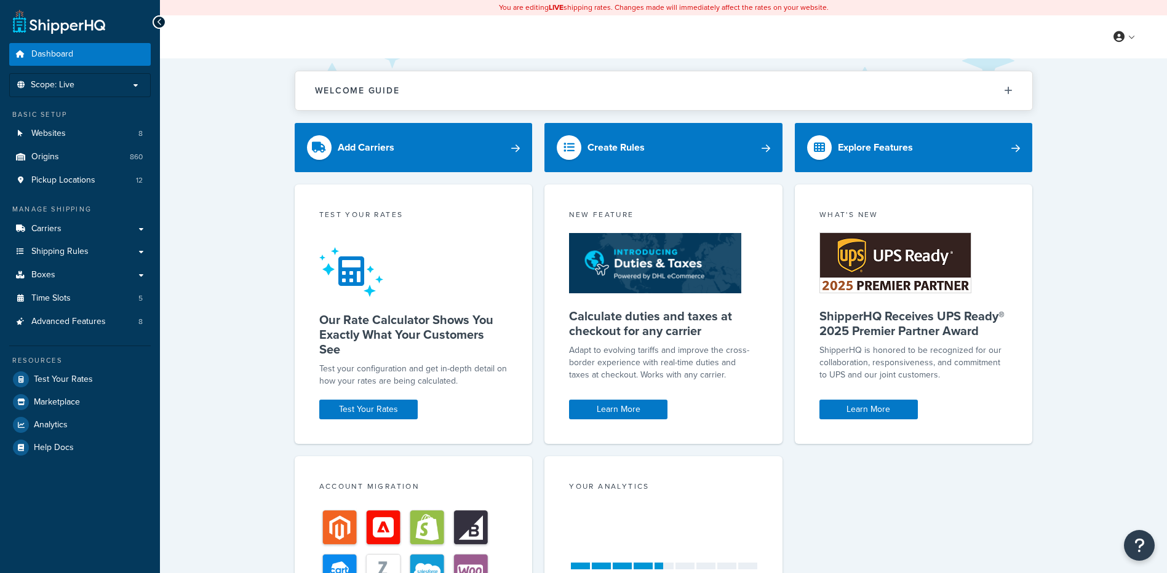  I want to click on div: Resources, so click(80, 361).